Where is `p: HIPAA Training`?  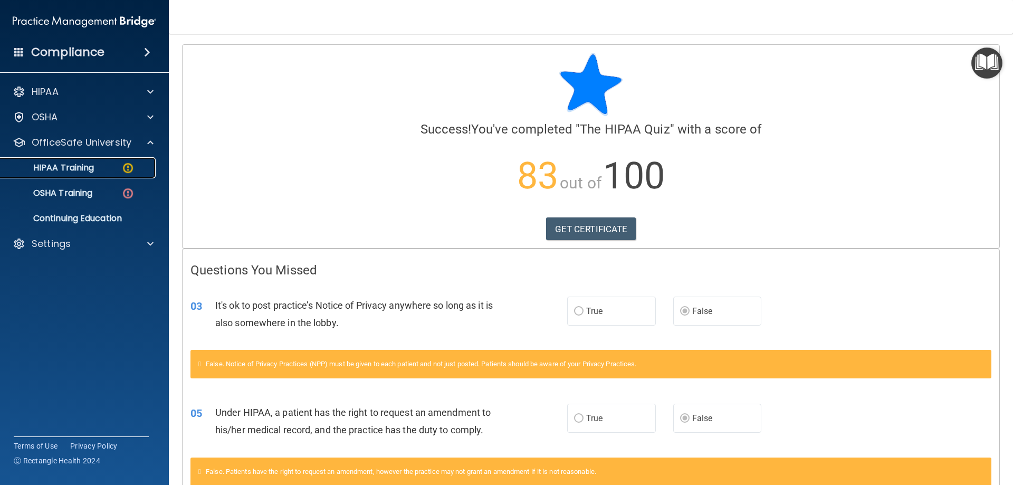 p: HIPAA Training is located at coordinates (50, 168).